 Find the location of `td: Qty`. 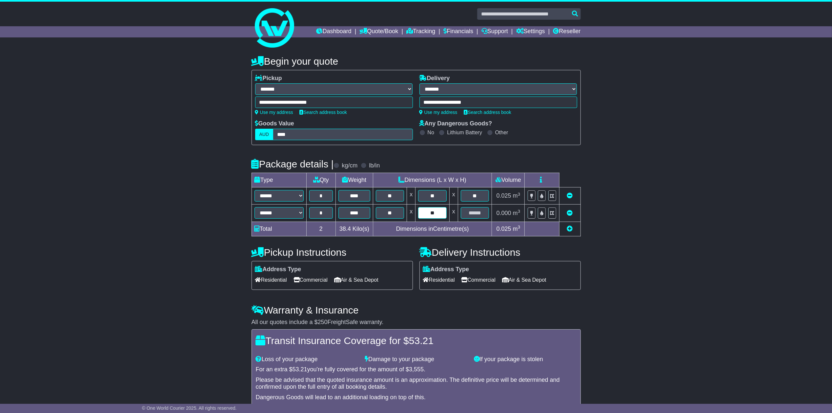

td: Qty is located at coordinates (321, 180).